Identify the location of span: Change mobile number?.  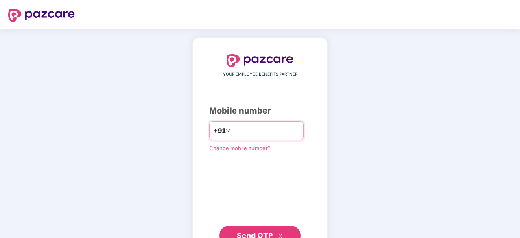
(240, 148).